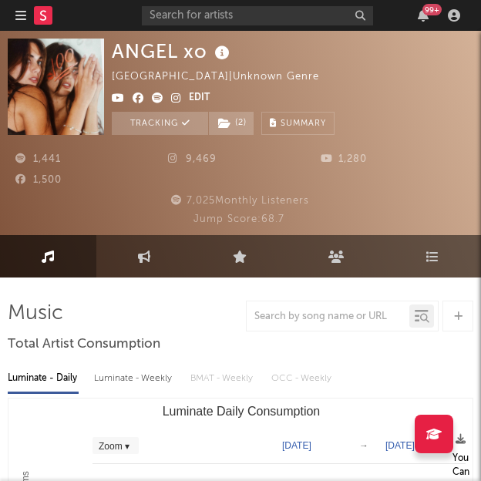 The width and height of the screenshot is (481, 481). What do you see at coordinates (432, 9) in the screenshot?
I see `div: 99 +` at bounding box center [432, 9].